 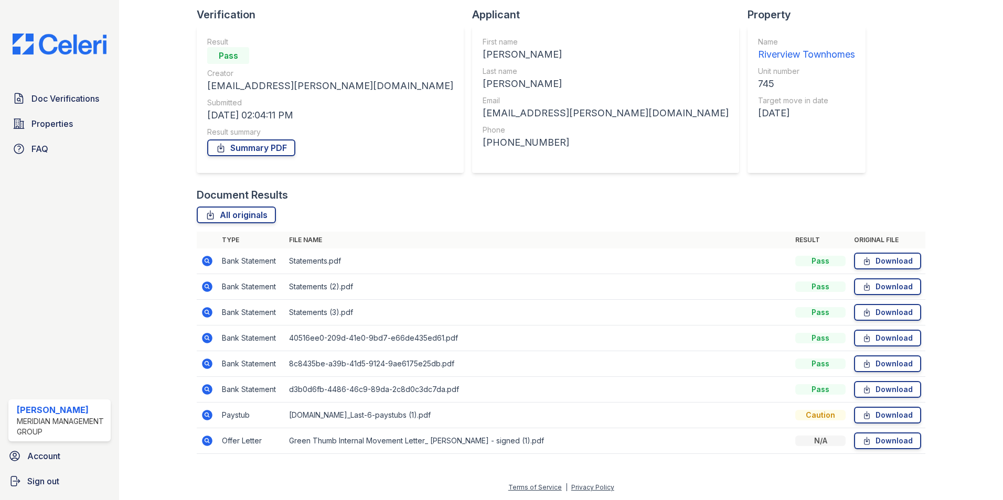 What do you see at coordinates (251, 415) in the screenshot?
I see `td: Paystub` at bounding box center [251, 415].